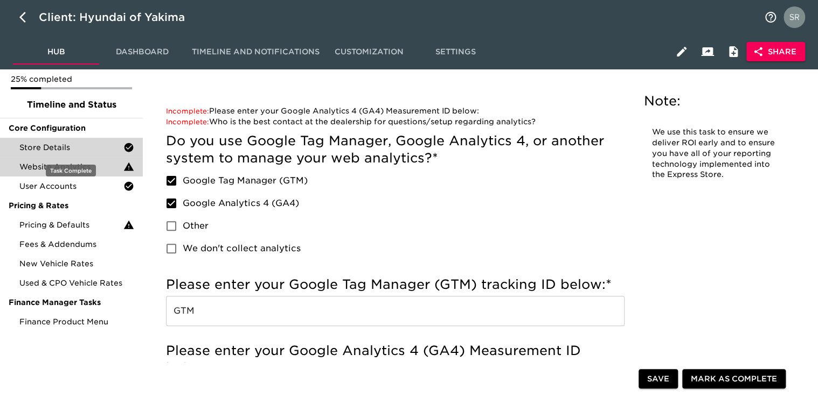 The image size is (818, 397). I want to click on span: Store Details, so click(71, 148).